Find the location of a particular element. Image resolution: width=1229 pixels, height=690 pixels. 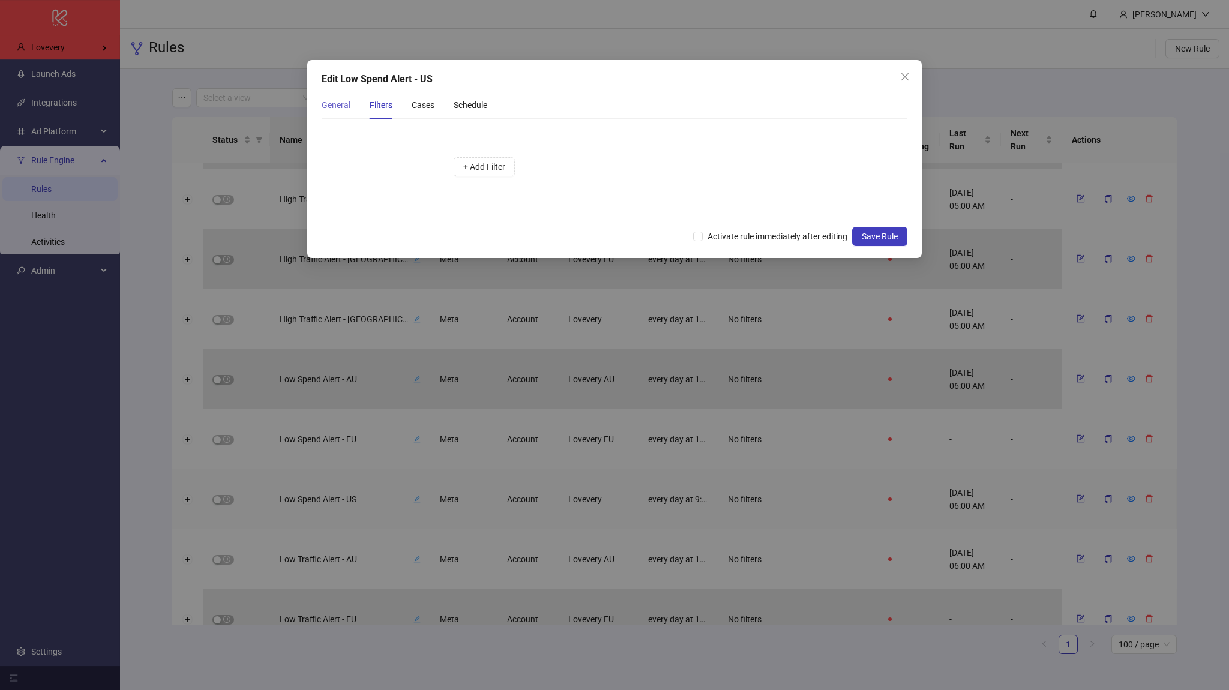

button: Save Rule is located at coordinates (880, 236).